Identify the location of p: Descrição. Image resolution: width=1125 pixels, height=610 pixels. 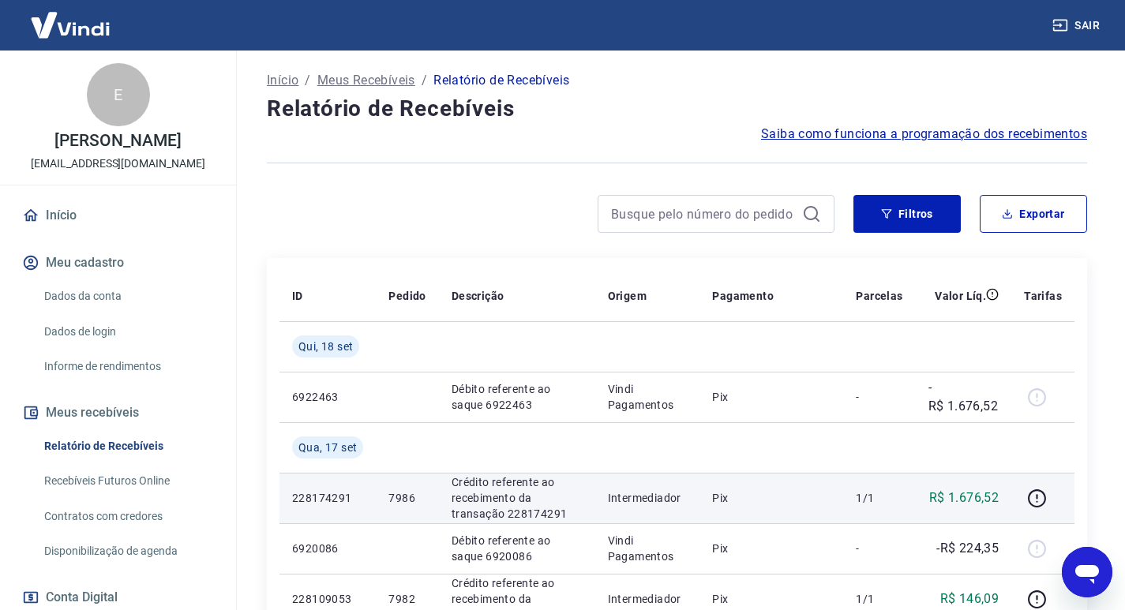
(478, 296).